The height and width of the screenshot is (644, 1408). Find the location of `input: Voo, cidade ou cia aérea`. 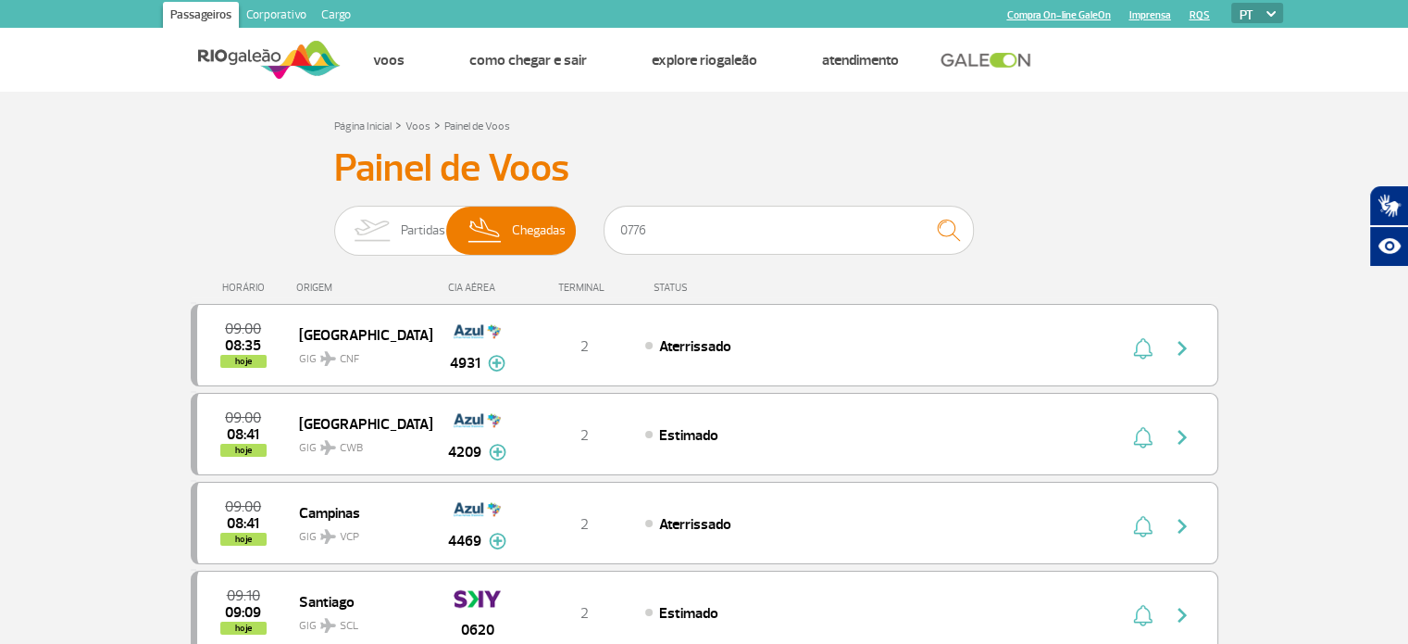

input: Voo, cidade ou cia aérea is located at coordinates (789, 230).